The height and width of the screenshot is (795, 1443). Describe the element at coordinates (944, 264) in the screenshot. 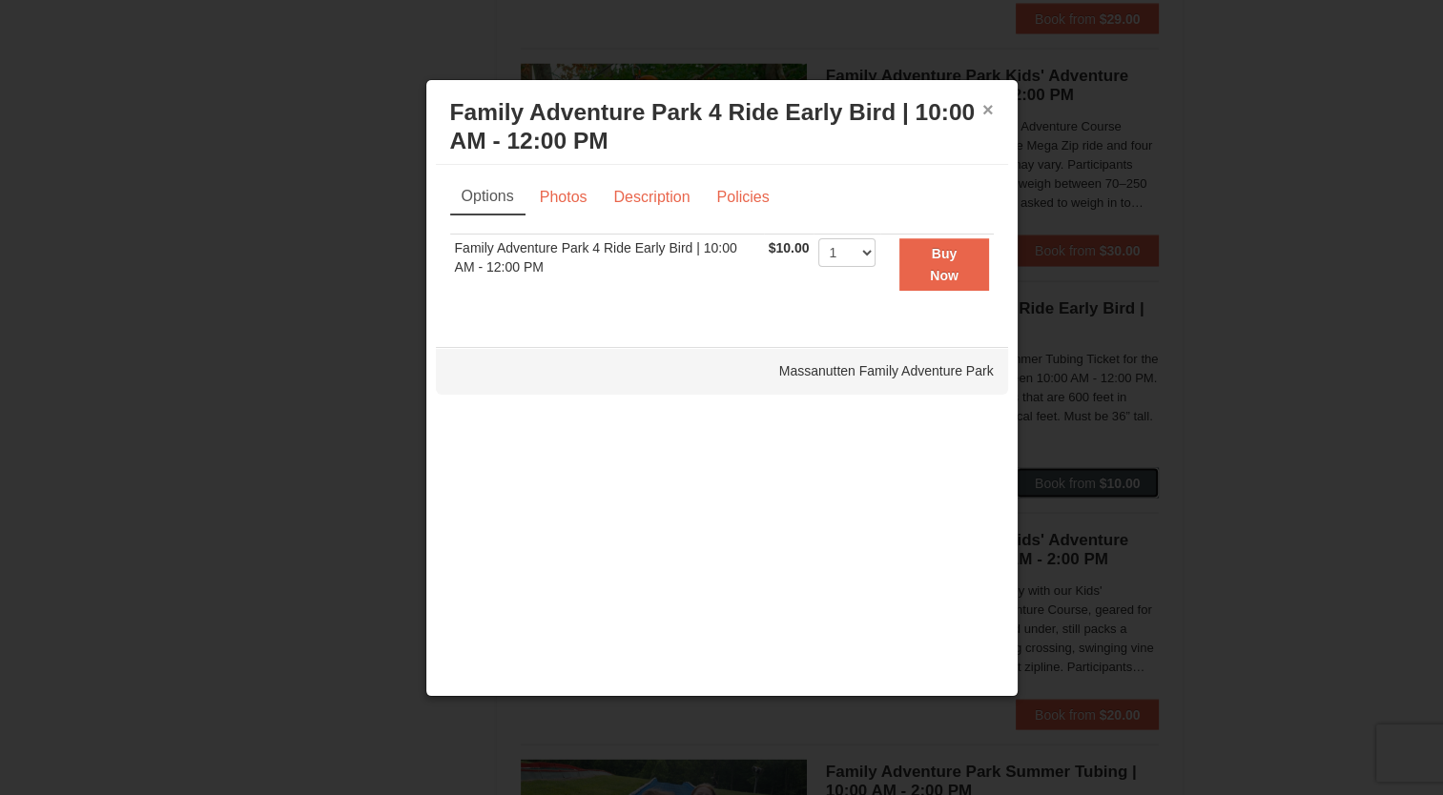

I see `strong: Buy Now` at that location.